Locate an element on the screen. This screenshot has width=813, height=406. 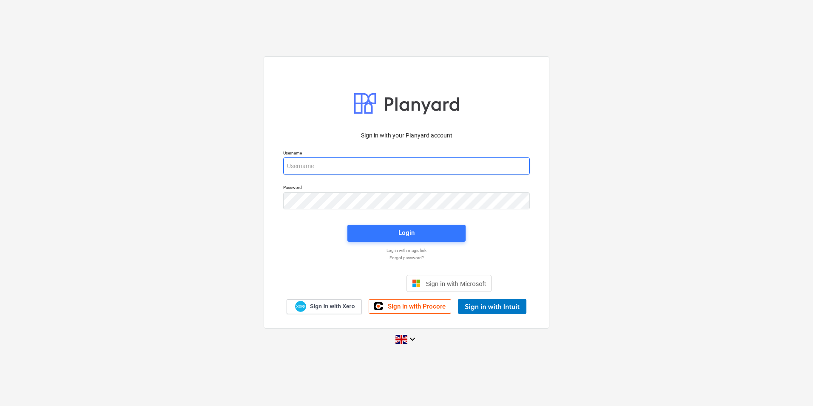
a: Sign in with Procore is located at coordinates (410, 306).